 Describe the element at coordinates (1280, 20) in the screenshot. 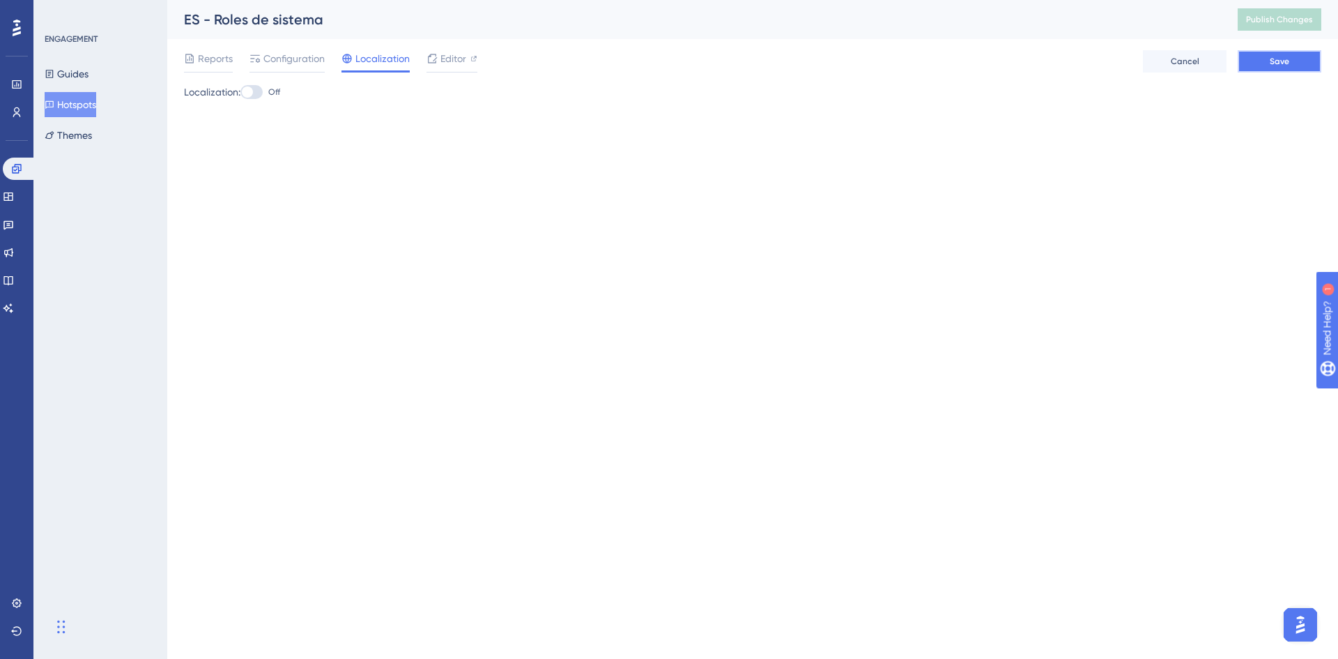

I see `span: Publish Changes` at that location.